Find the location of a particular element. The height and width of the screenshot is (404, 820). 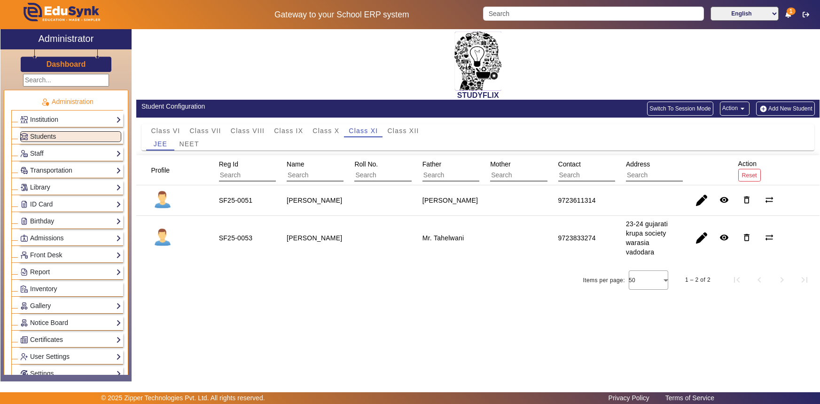

span: JEE is located at coordinates (160, 144).